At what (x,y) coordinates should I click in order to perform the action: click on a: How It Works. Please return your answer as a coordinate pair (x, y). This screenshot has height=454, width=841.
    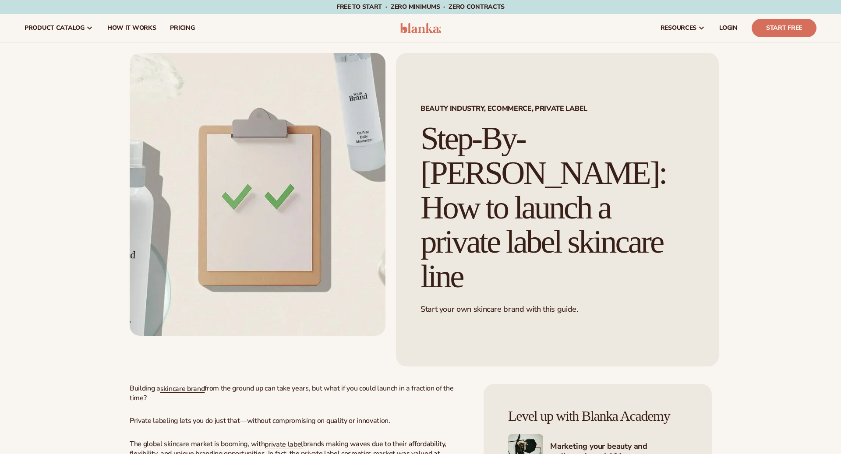
    Looking at the image, I should click on (132, 28).